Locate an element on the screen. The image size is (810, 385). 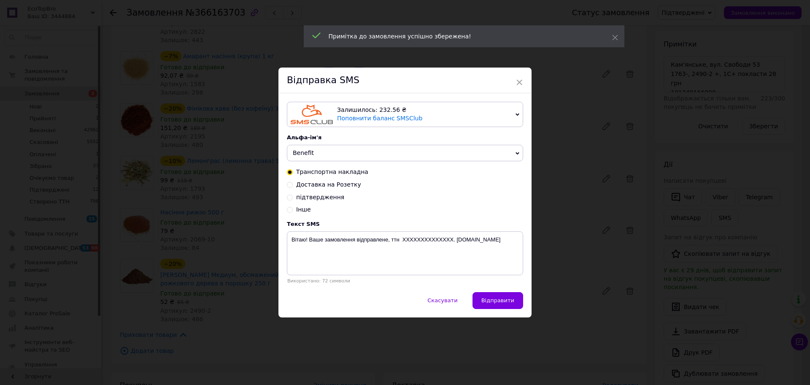
button: Відправити is located at coordinates (498, 300).